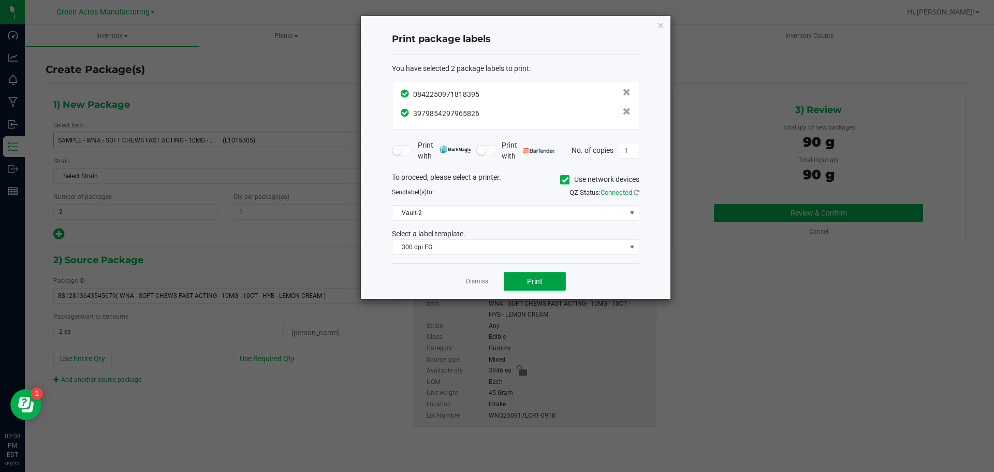 The height and width of the screenshot is (472, 994). Describe the element at coordinates (416, 192) in the screenshot. I see `span: label(s)` at that location.